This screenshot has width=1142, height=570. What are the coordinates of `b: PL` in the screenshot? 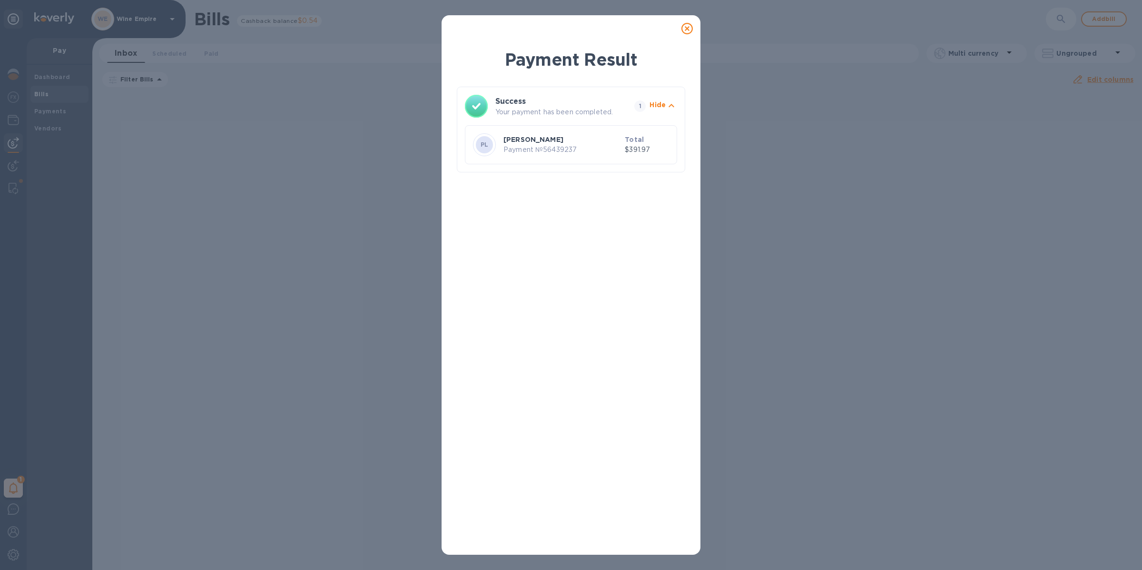 It's located at (484, 144).